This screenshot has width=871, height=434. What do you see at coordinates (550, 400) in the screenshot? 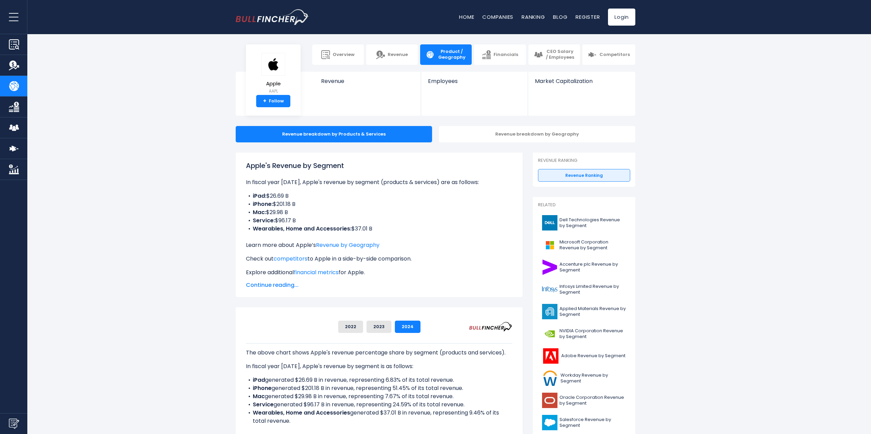
I see `img: ORCL logo` at bounding box center [550, 400].